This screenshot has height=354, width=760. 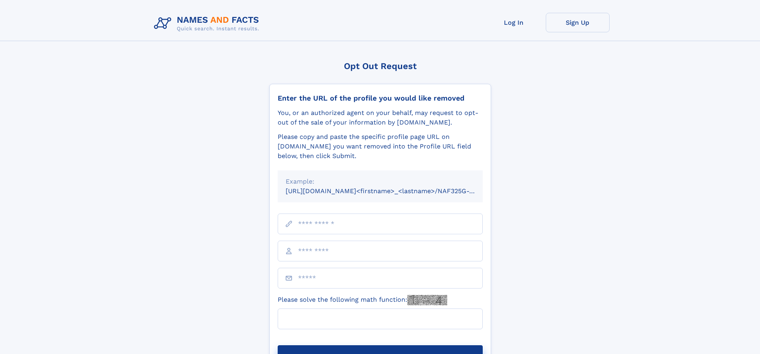 I want to click on div: Enter the URL of the profile you would like removed, so click(x=380, y=98).